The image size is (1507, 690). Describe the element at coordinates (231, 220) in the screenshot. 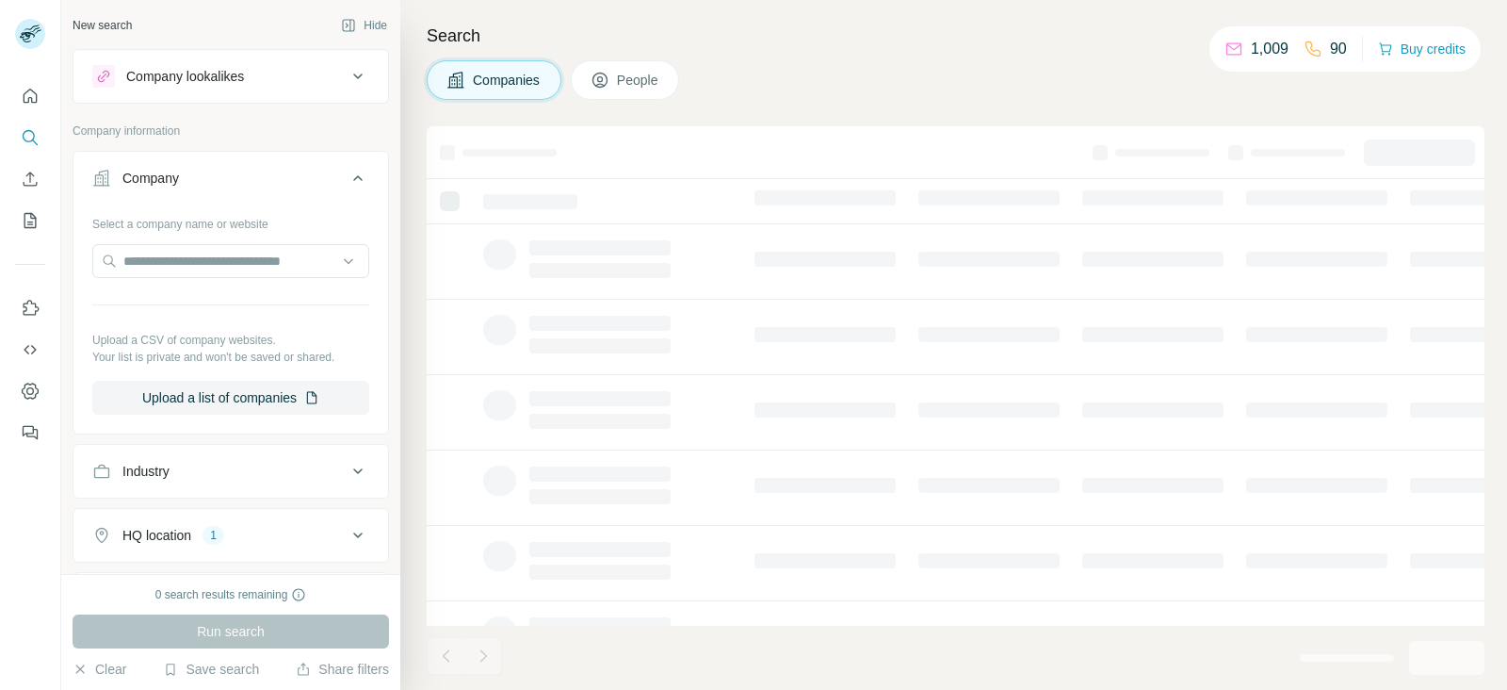

I see `div: Select a company name or website` at that location.